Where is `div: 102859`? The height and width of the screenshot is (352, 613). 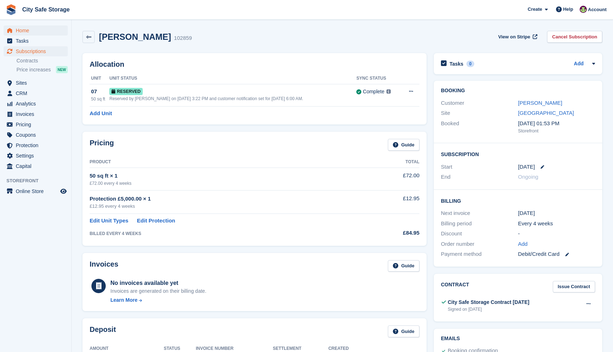
div: 102859 is located at coordinates (183, 38).